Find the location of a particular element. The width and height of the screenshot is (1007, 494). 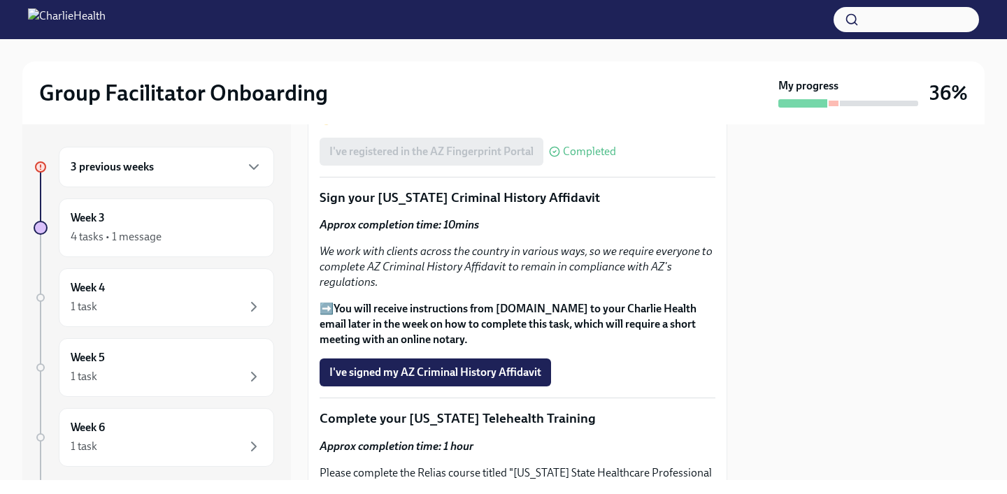

strong: Approx completion time: 1 hour is located at coordinates (396, 446).